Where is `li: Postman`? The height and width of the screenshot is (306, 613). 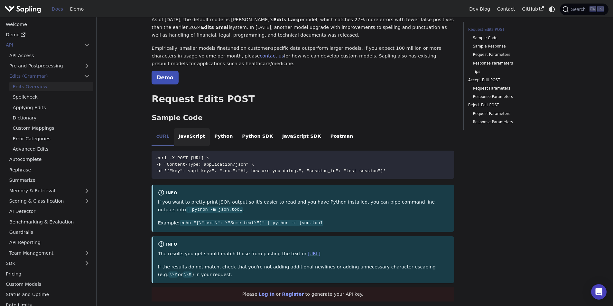
li: Postman is located at coordinates (342, 137).